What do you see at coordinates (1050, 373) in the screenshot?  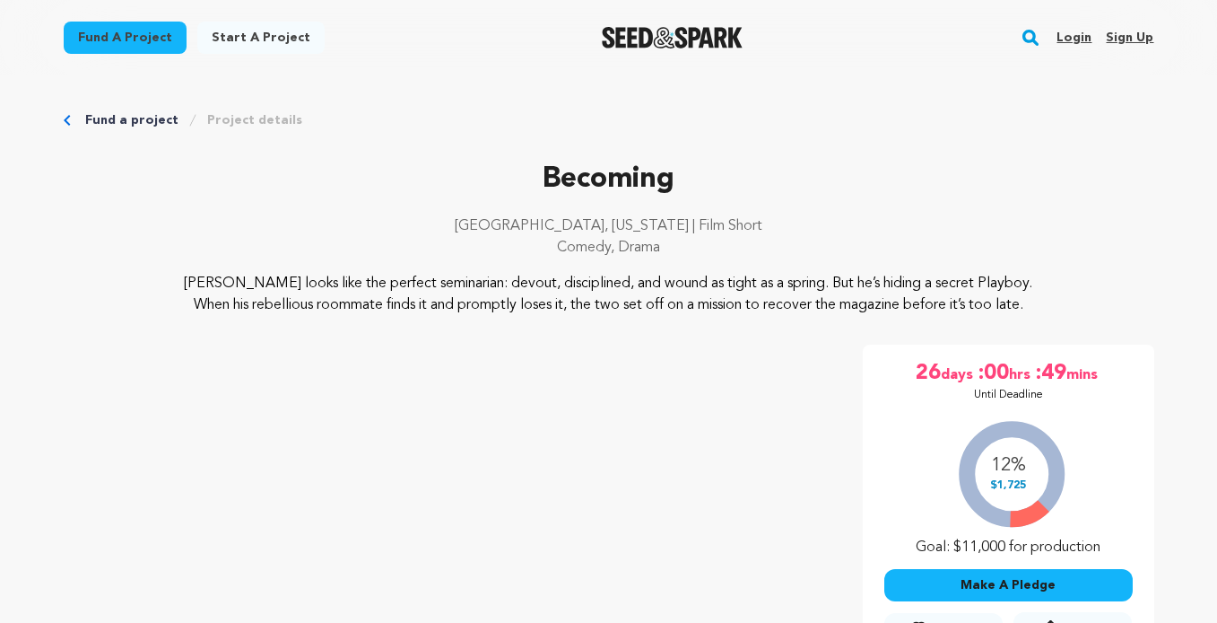 I see `span: :49` at bounding box center [1050, 373].